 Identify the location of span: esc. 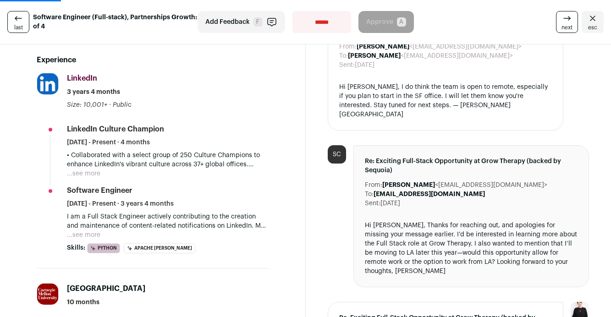
(593, 27).